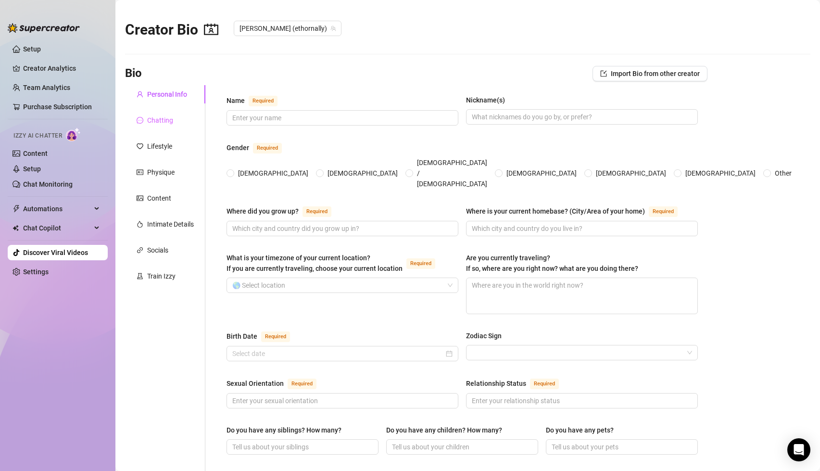 The width and height of the screenshot is (820, 471). I want to click on div: Where is your current homebase? (City/Area of your home), so click(555, 211).